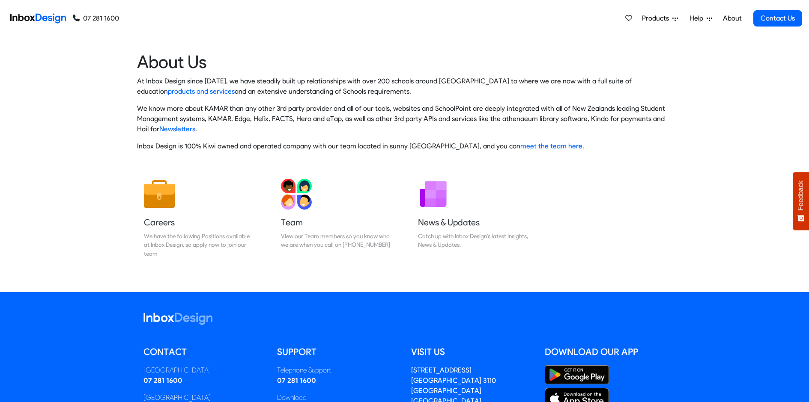  What do you see at coordinates (405, 119) in the screenshot?
I see `p: We know more about KAMAR than any other 3rd party provider and all of our tools, websites and Sch...` at bounding box center [405, 119].